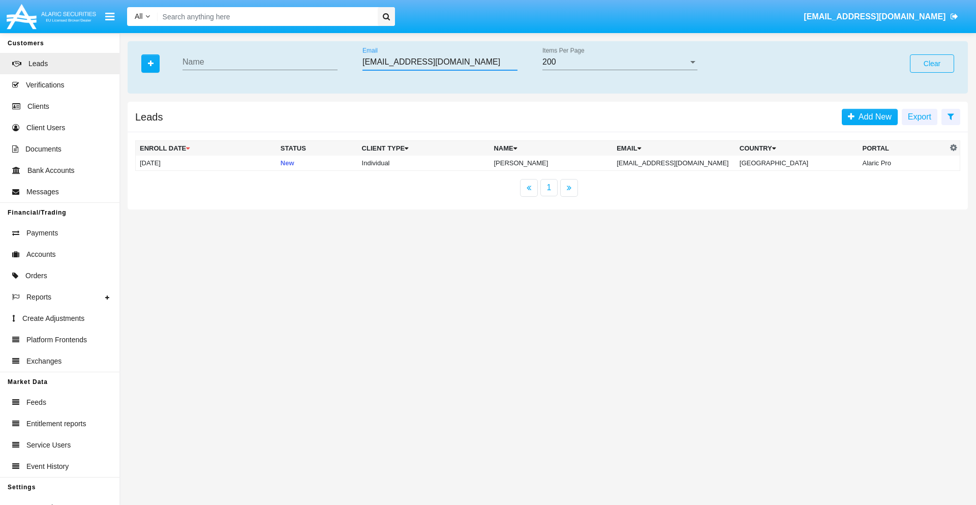 The height and width of the screenshot is (505, 976). What do you see at coordinates (149, 117) in the screenshot?
I see `h5: Leads` at bounding box center [149, 117].